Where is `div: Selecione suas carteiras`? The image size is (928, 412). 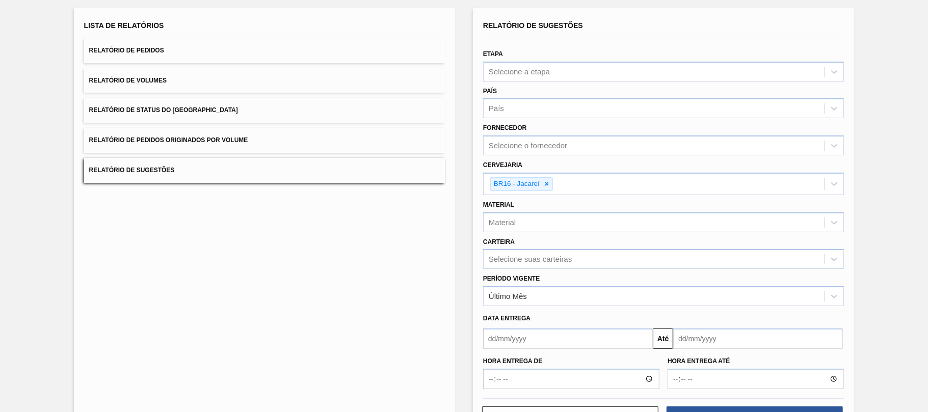 div: Selecione suas carteiras is located at coordinates (530, 259).